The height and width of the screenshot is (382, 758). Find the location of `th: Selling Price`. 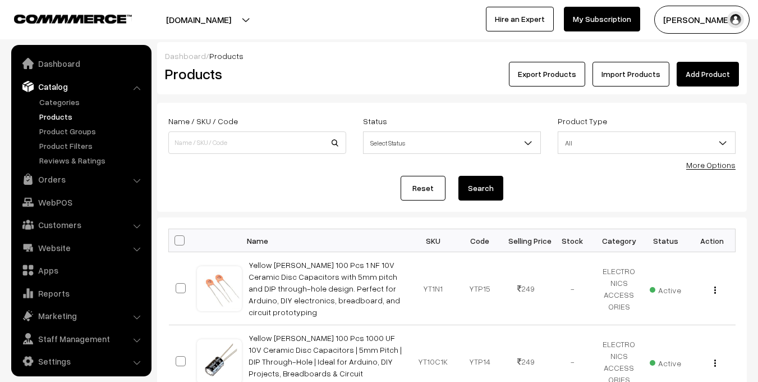

th: Selling Price is located at coordinates (526, 240).